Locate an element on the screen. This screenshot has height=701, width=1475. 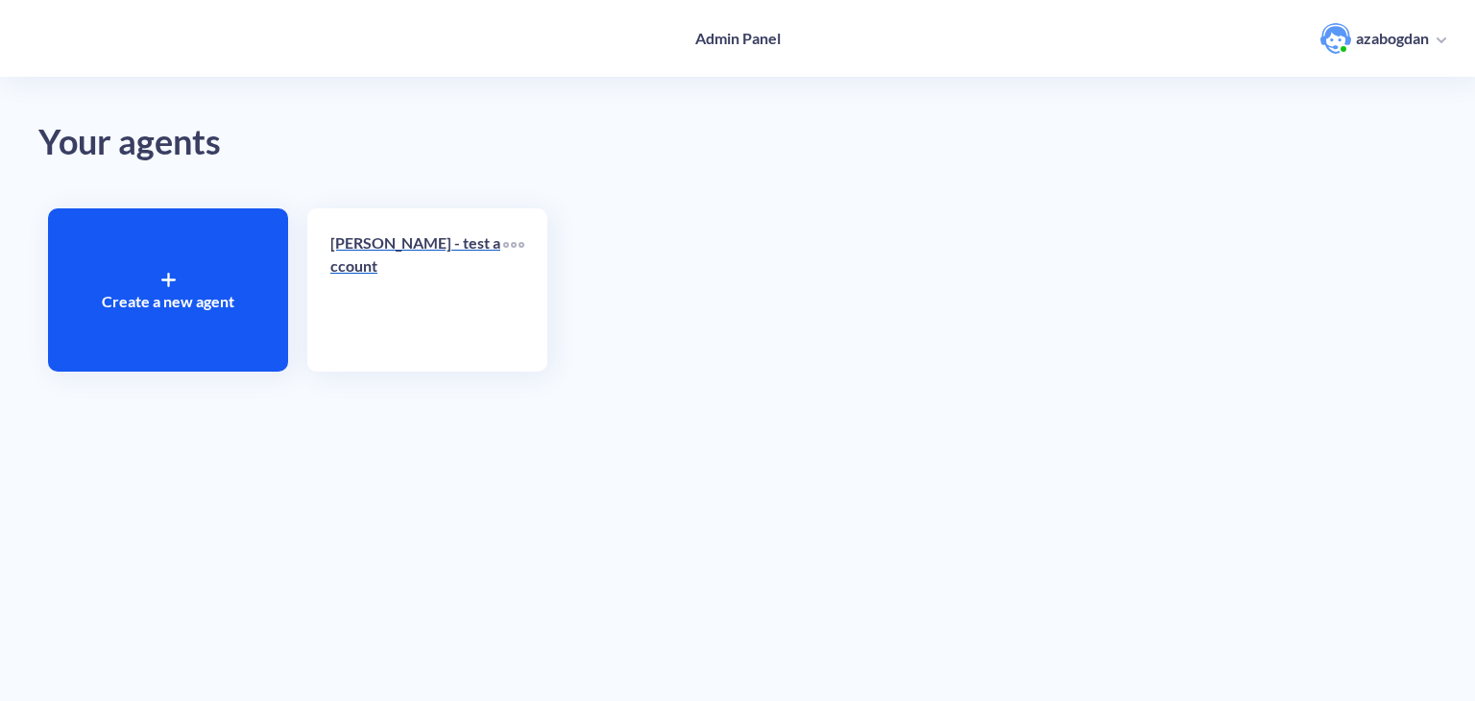
p: azabogdan is located at coordinates (1392, 38).